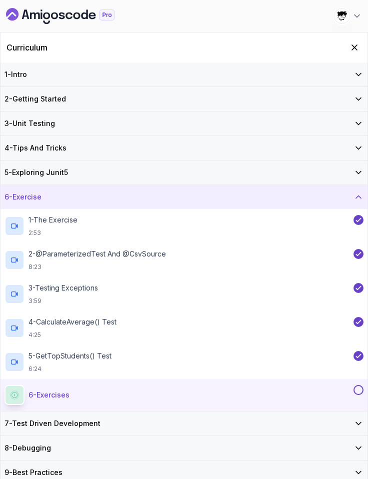  I want to click on h3: 8 - Debugging, so click(27, 448).